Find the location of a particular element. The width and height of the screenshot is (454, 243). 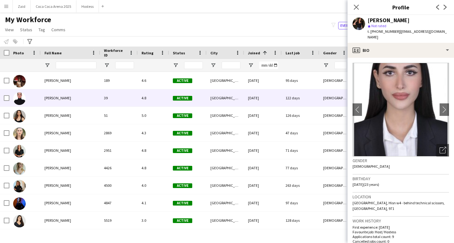

div: 47 days is located at coordinates (300, 133).